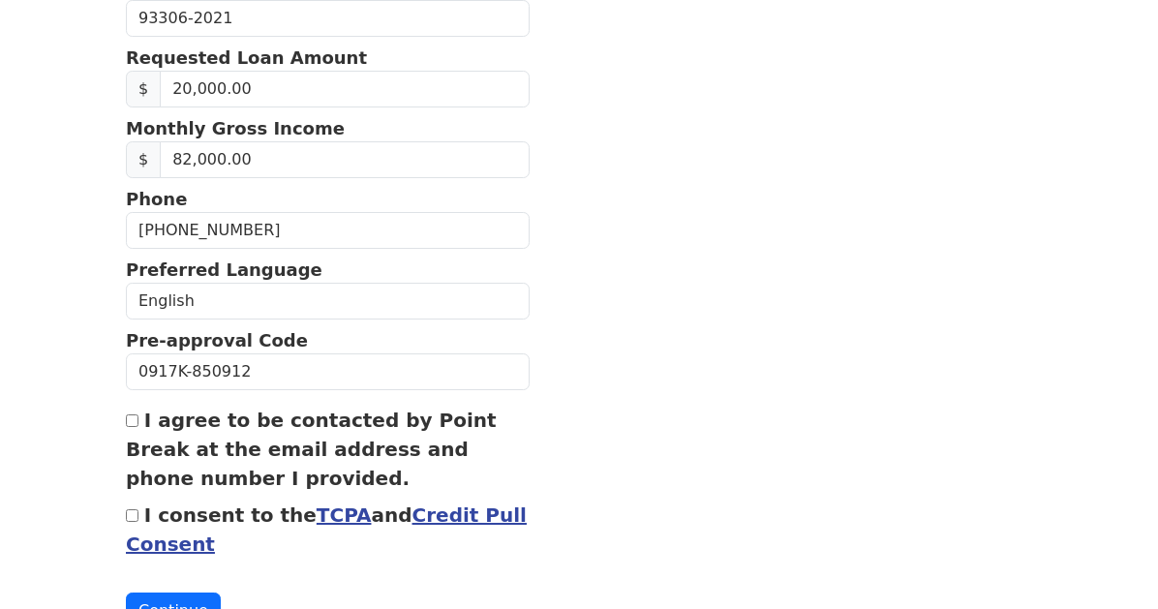  Describe the element at coordinates (311, 449) in the screenshot. I see `label: I agree to be contacted by Point Break at the email address and phone number I provided.` at that location.